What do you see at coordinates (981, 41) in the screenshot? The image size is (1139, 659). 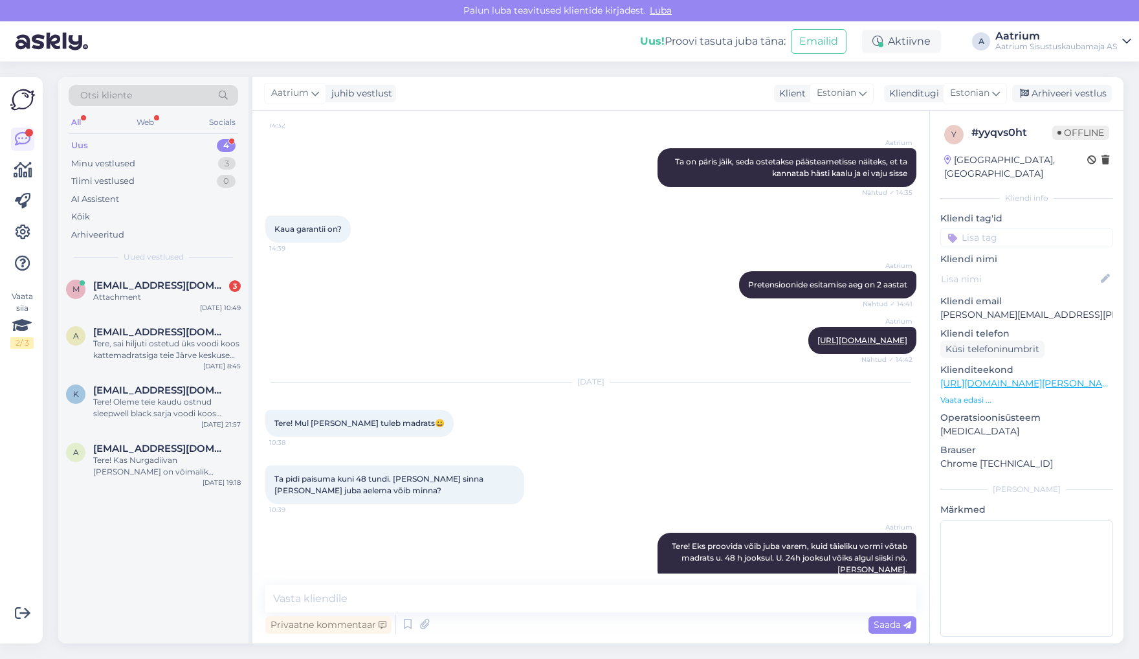 I see `div: A` at bounding box center [981, 41].